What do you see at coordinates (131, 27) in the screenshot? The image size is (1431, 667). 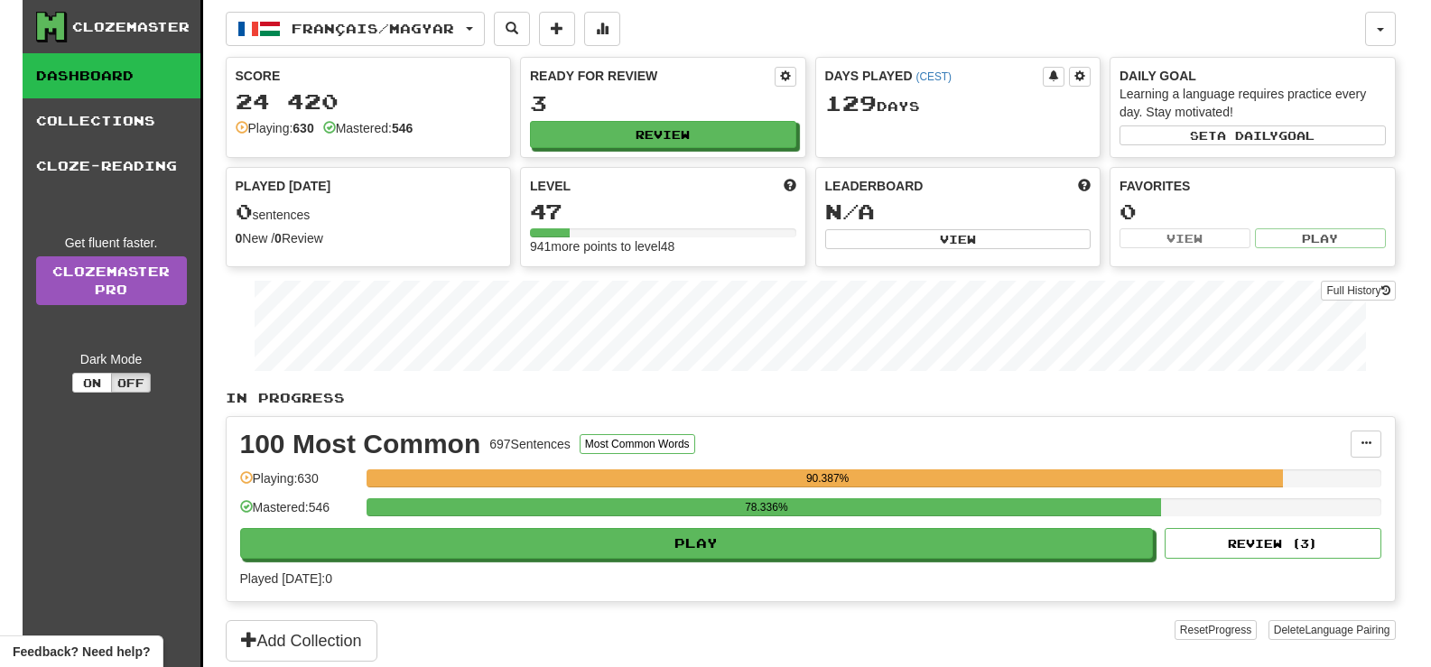 I see `div: Clozemaster` at bounding box center [131, 27].